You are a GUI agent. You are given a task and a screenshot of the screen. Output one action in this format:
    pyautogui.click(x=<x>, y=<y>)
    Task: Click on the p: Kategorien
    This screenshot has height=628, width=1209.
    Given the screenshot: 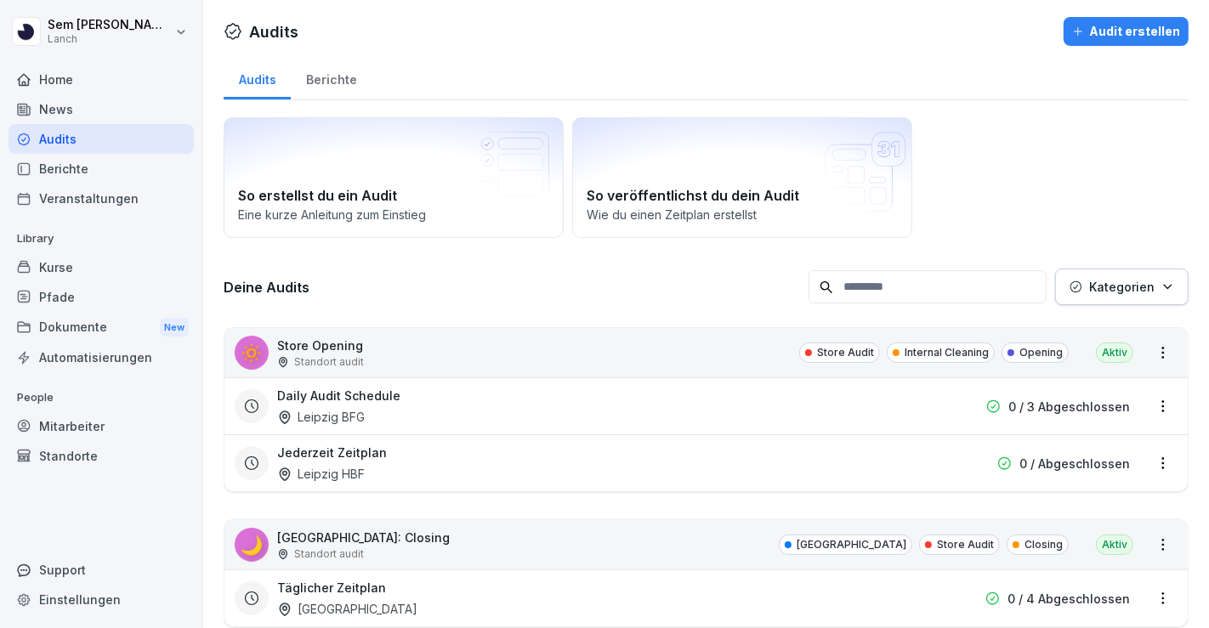 What is the action you would take?
    pyautogui.click(x=1121, y=286)
    